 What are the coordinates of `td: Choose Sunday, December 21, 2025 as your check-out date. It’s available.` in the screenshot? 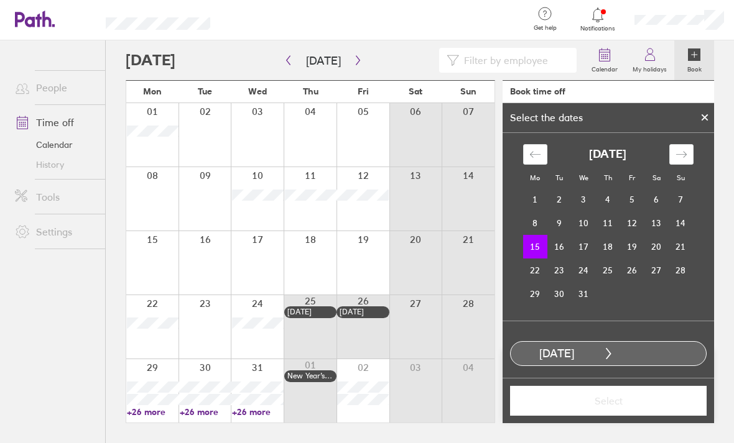 It's located at (680, 247).